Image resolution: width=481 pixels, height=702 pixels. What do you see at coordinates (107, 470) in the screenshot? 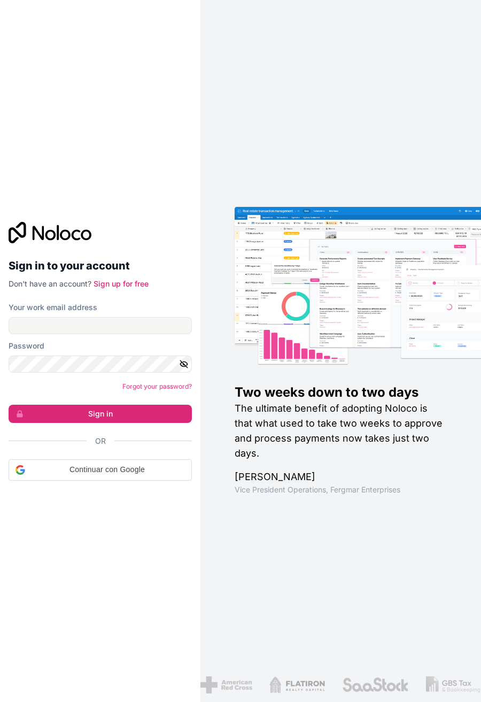
I see `span: Continuar con Google` at bounding box center [107, 470].